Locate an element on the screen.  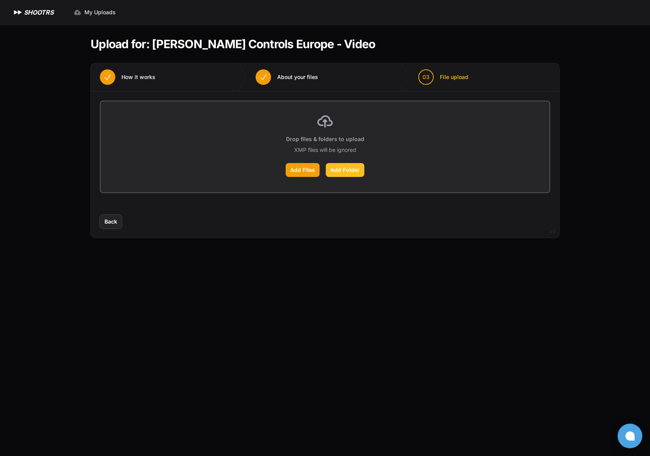
button: Back is located at coordinates (111, 222).